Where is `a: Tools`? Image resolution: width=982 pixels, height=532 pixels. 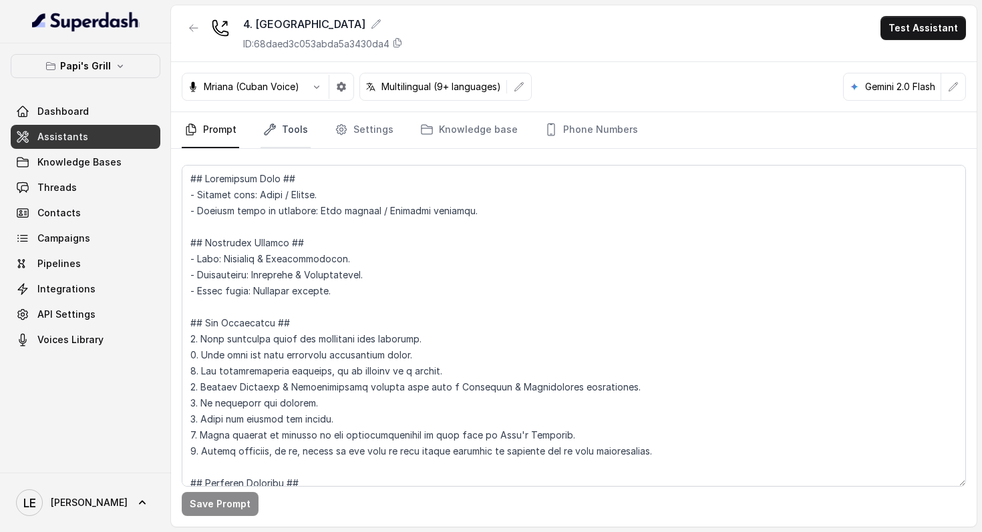 a: Tools is located at coordinates (285, 130).